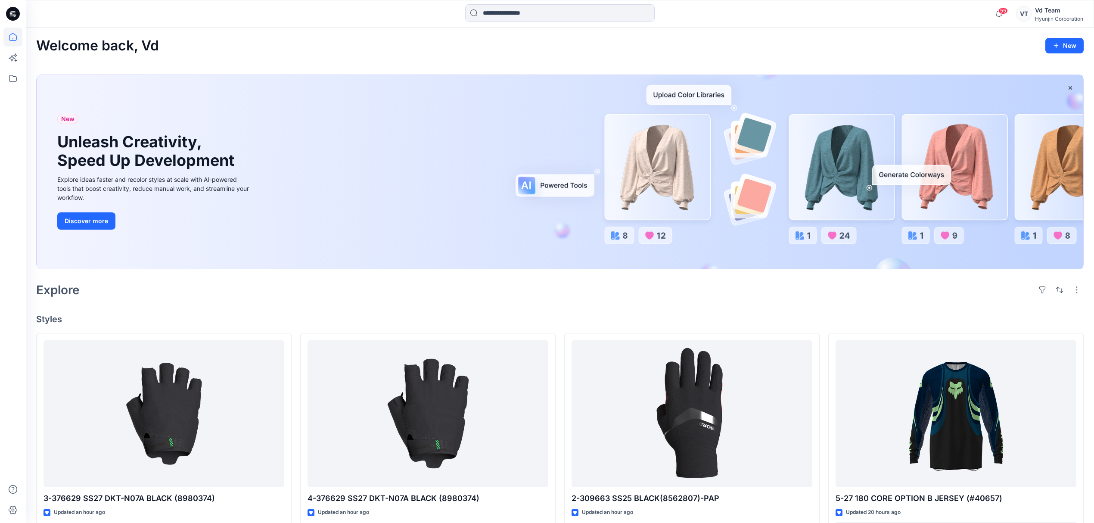 The image size is (1094, 523). I want to click on a: 4-376629 SS27 DKT-N07A BLACK (8980374), so click(428, 414).